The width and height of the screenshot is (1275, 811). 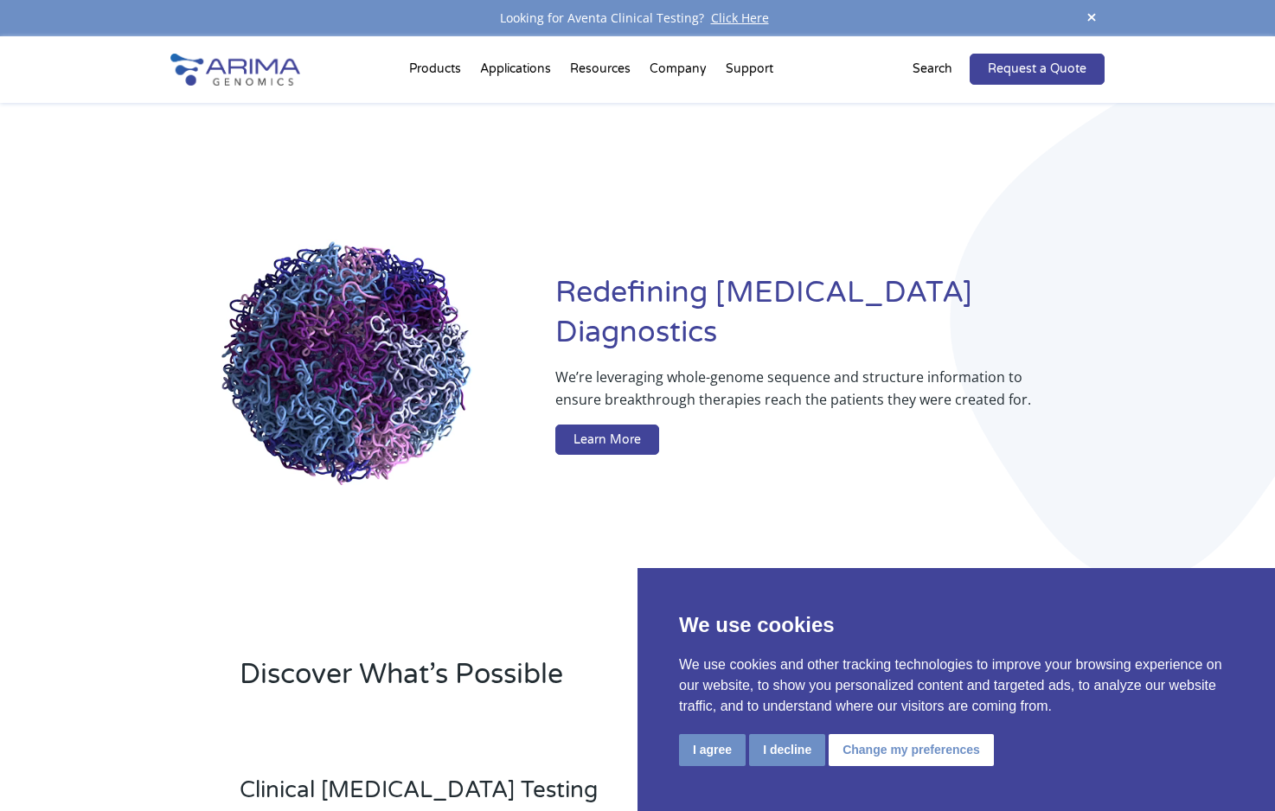 I want to click on p: We’re leveraging whole-genome sequence and structure information to ensure breakthrough therapies..., so click(x=795, y=395).